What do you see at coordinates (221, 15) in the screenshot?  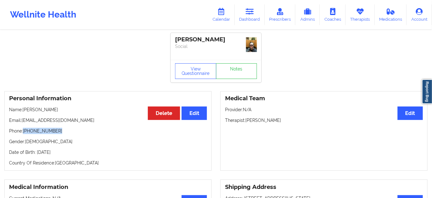 I see `a: Calendar` at bounding box center [221, 15].